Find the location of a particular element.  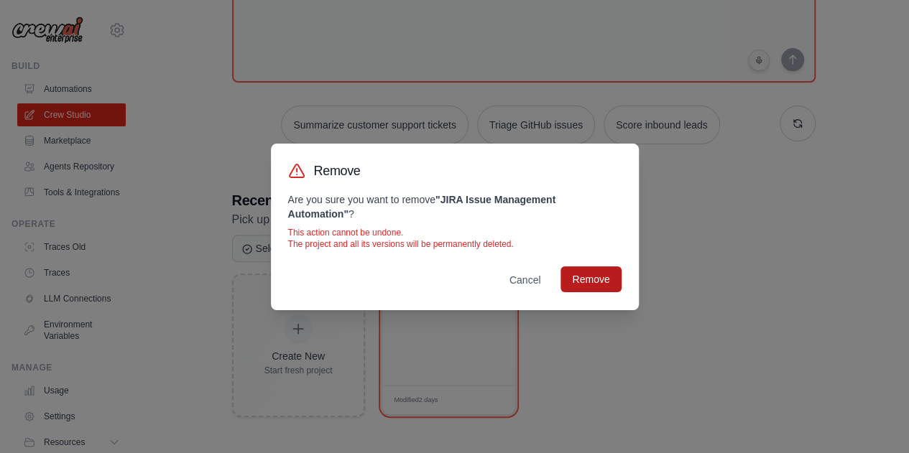

h3: Remove is located at coordinates (337, 171).